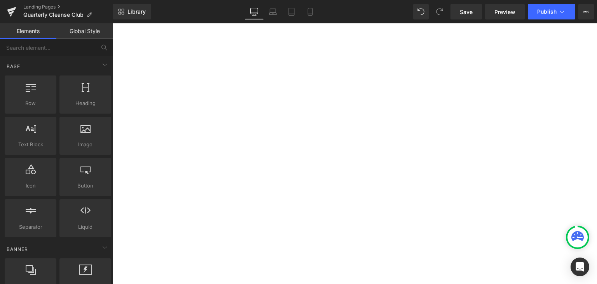 The image size is (597, 284). I want to click on span: Base, so click(13, 66).